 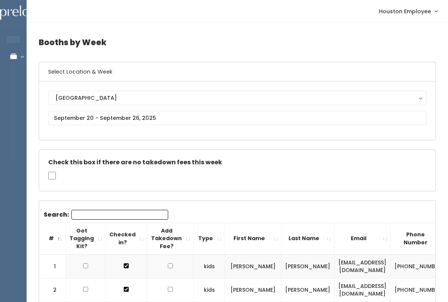 What do you see at coordinates (120, 215) in the screenshot?
I see `input: Search:` at bounding box center [120, 215].